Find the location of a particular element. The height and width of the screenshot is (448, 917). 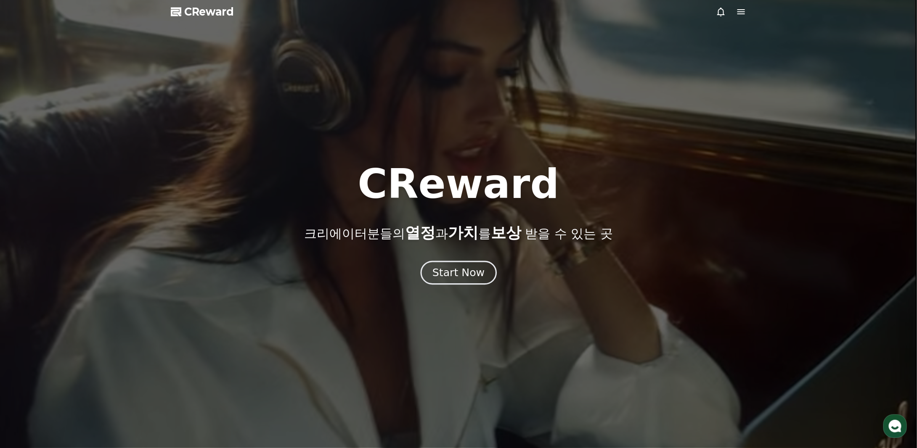

h1: CReward is located at coordinates (458, 184).